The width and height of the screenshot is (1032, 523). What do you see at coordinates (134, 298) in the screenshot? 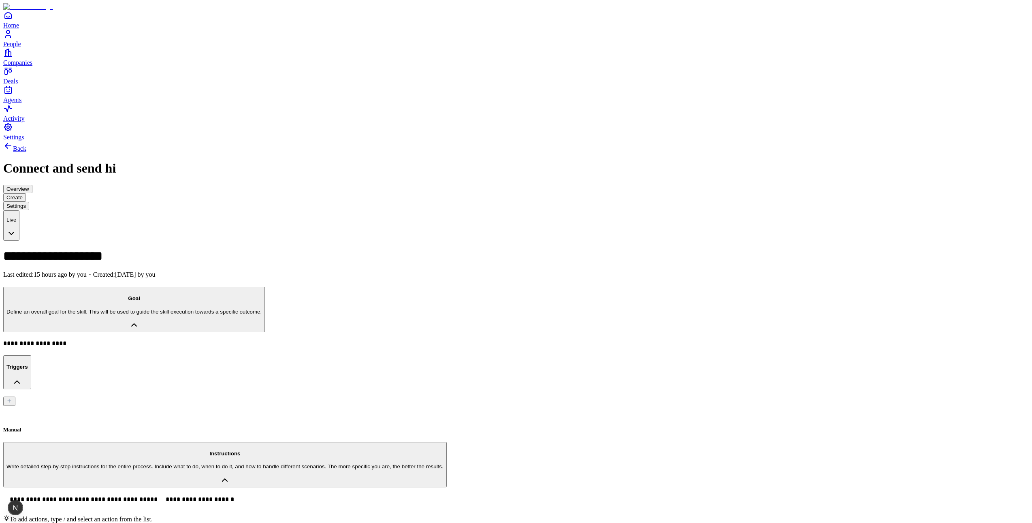
I see `h4: Goal` at bounding box center [134, 298].